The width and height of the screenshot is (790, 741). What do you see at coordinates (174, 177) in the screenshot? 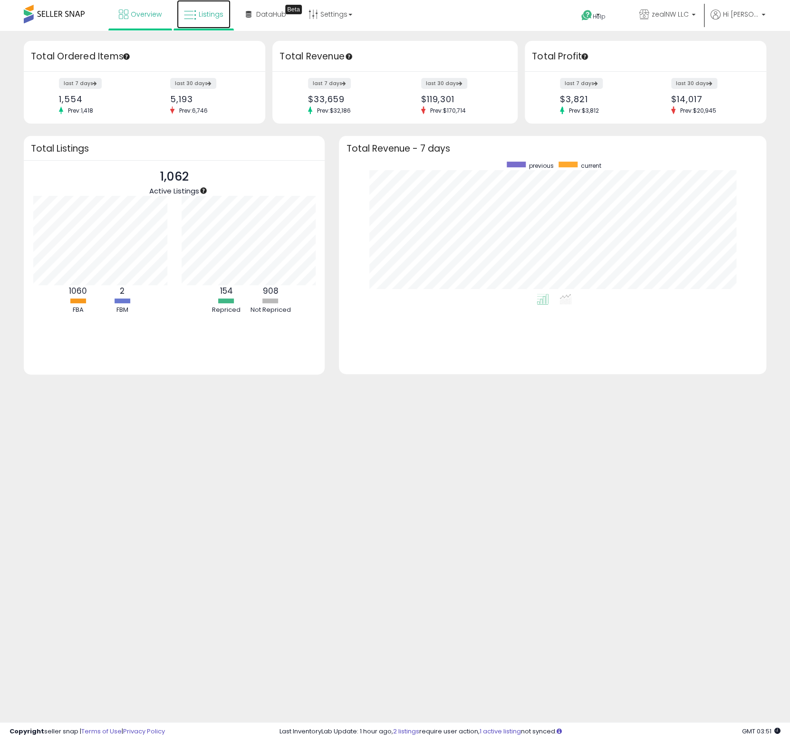
I see `p: 1,062` at bounding box center [174, 177].